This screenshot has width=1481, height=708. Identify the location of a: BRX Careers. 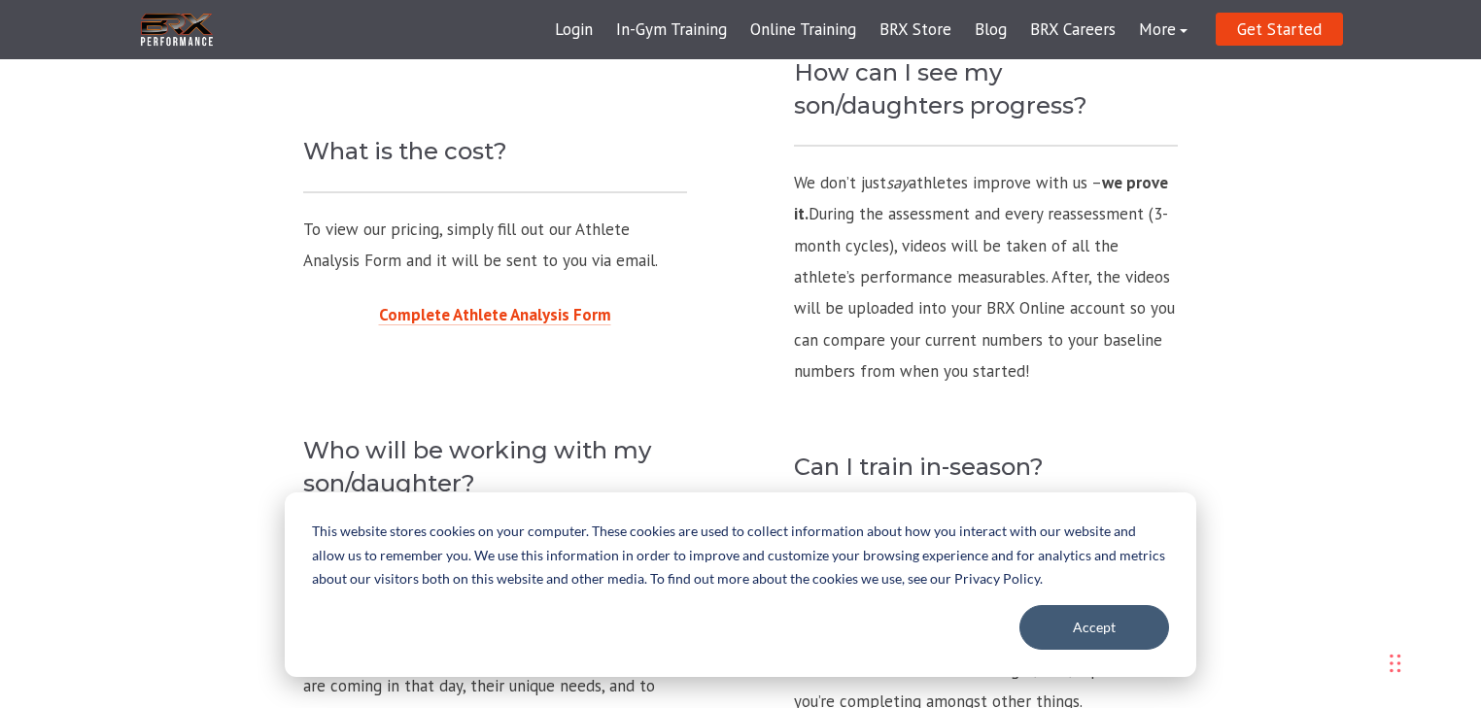
(1073, 30).